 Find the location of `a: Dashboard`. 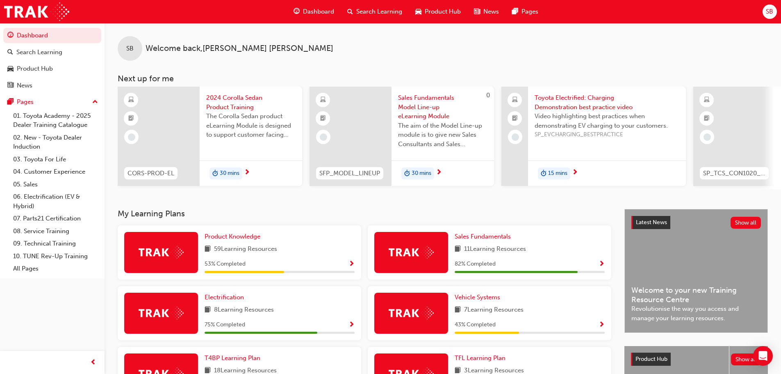

a: Dashboard is located at coordinates (52, 35).